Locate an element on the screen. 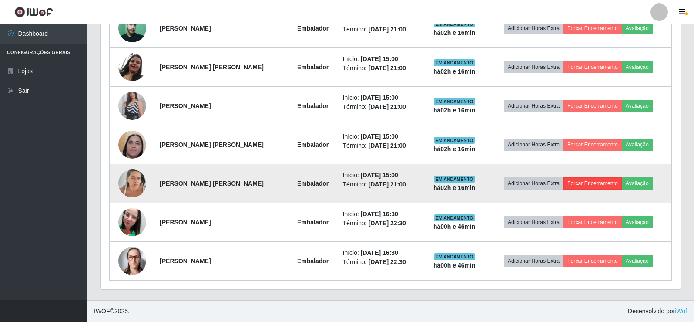 The image size is (694, 322). img: 1691680846628.jpeg is located at coordinates (132, 222).